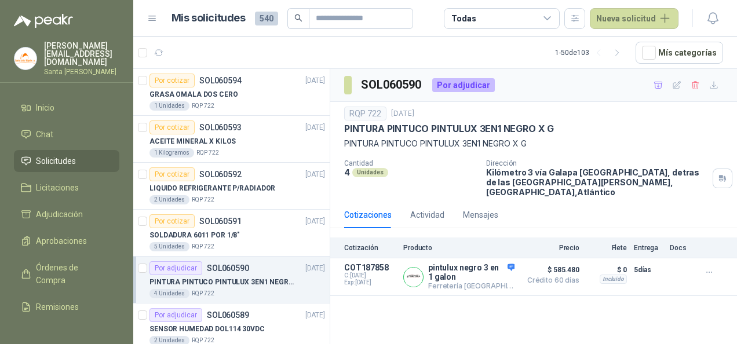  Describe the element at coordinates (634, 19) in the screenshot. I see `button: Nueva solicitud` at that location.